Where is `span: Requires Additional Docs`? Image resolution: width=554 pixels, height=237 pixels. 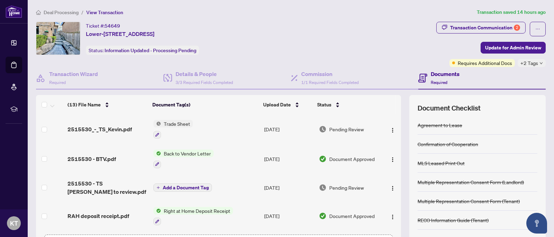 span: Requires Additional Docs is located at coordinates (485, 63).